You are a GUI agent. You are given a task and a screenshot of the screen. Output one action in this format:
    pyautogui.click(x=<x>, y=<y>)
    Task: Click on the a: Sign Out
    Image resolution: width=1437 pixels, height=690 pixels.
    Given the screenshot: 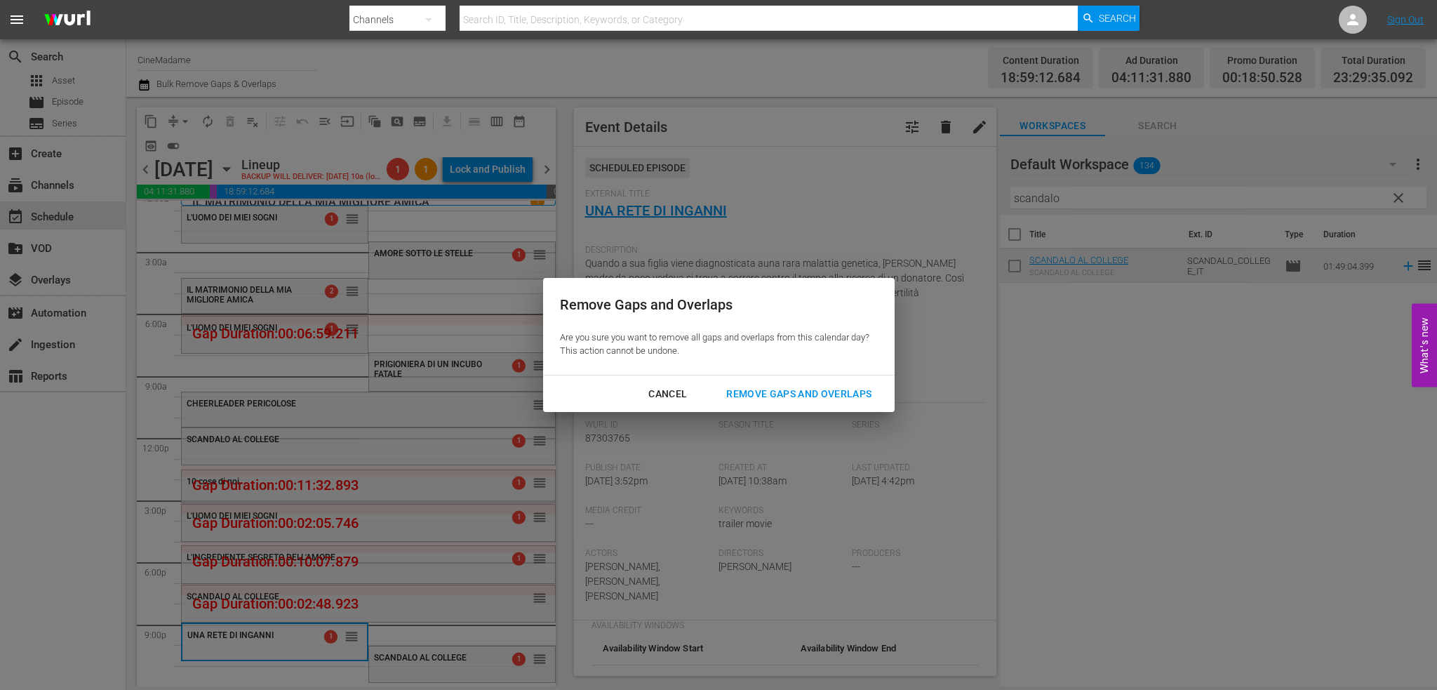 What is the action you would take?
    pyautogui.click(x=1405, y=20)
    